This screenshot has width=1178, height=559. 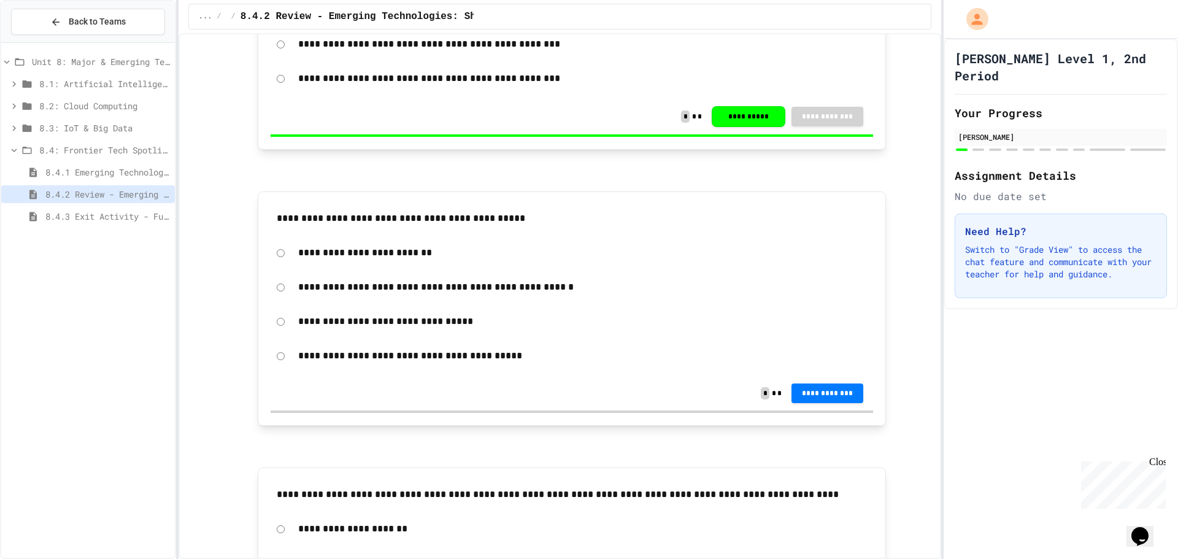 What do you see at coordinates (104, 128) in the screenshot?
I see `span: 8.3: IoT & Big Data` at bounding box center [104, 128].